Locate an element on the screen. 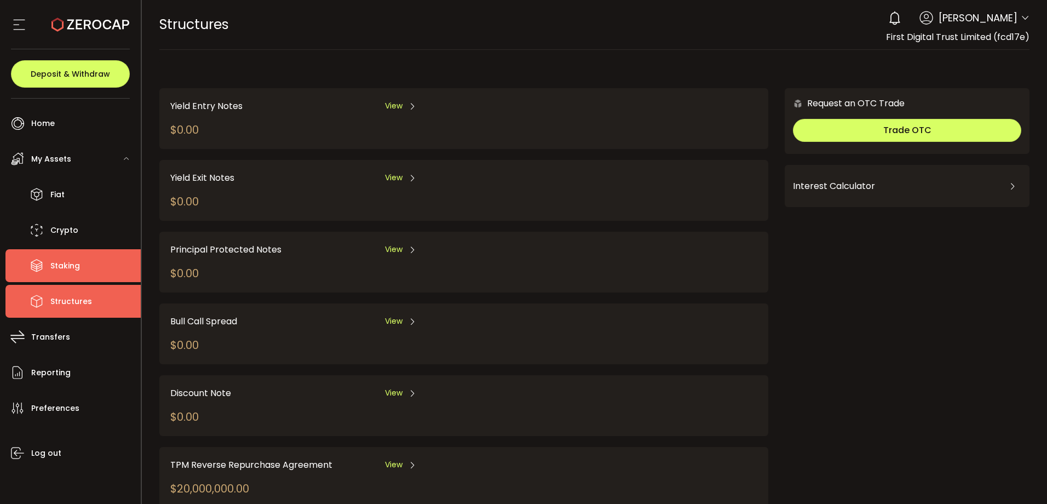 The height and width of the screenshot is (504, 1047). span: Discount Note is located at coordinates (200, 393).